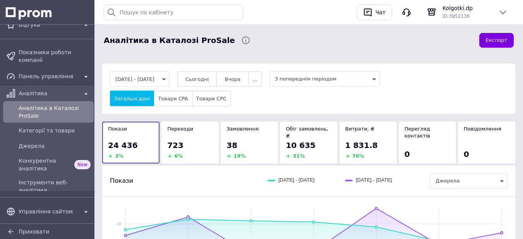 Image resolution: width=523 pixels, height=239 pixels. I want to click on span: 10 635, so click(301, 145).